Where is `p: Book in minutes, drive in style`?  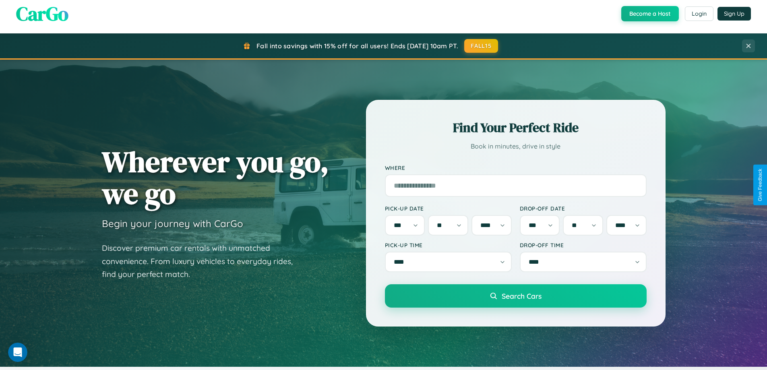
p: Book in minutes, drive in style is located at coordinates (516, 146).